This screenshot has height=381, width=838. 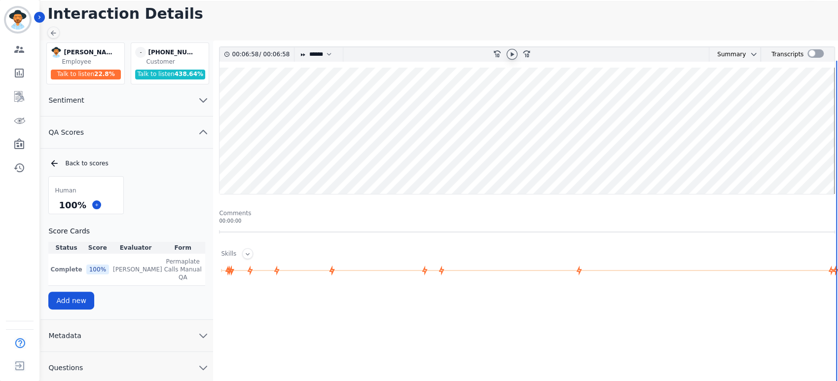 What do you see at coordinates (66, 132) in the screenshot?
I see `span: QA Scores` at bounding box center [66, 132].